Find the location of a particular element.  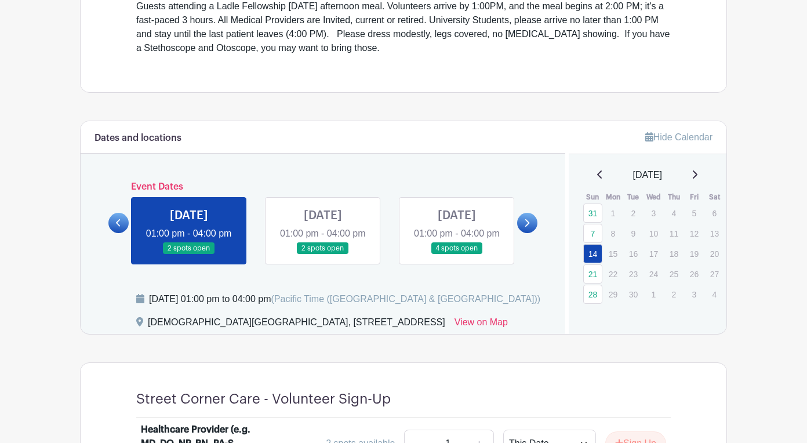

p: 12 is located at coordinates (694, 233).